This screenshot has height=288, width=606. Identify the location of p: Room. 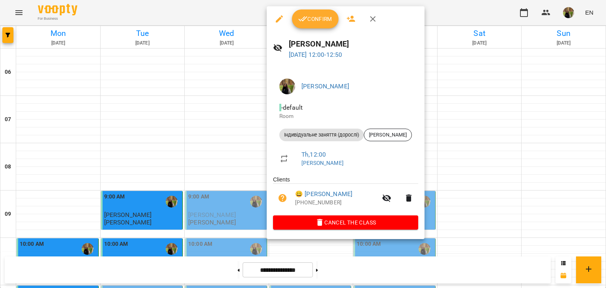
(346, 116).